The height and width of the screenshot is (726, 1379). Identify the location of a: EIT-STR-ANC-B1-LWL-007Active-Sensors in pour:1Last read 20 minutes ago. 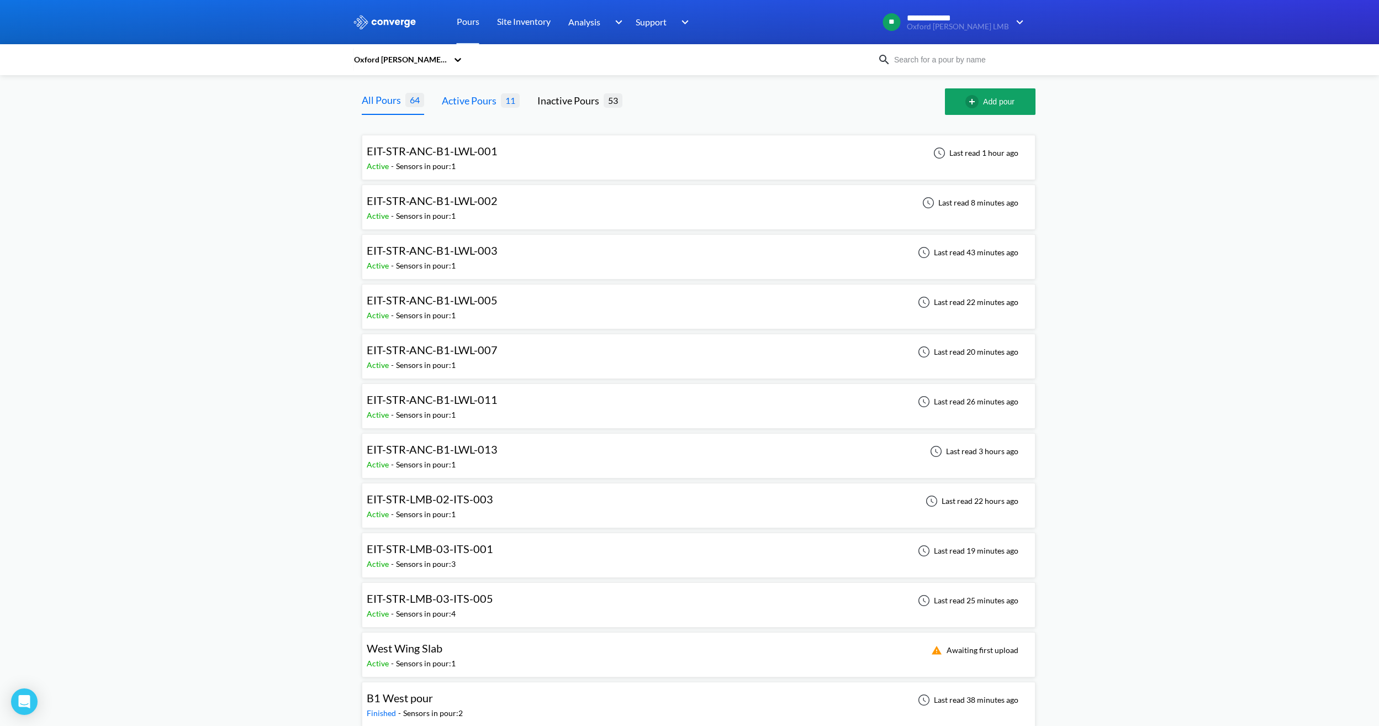
(699, 351).